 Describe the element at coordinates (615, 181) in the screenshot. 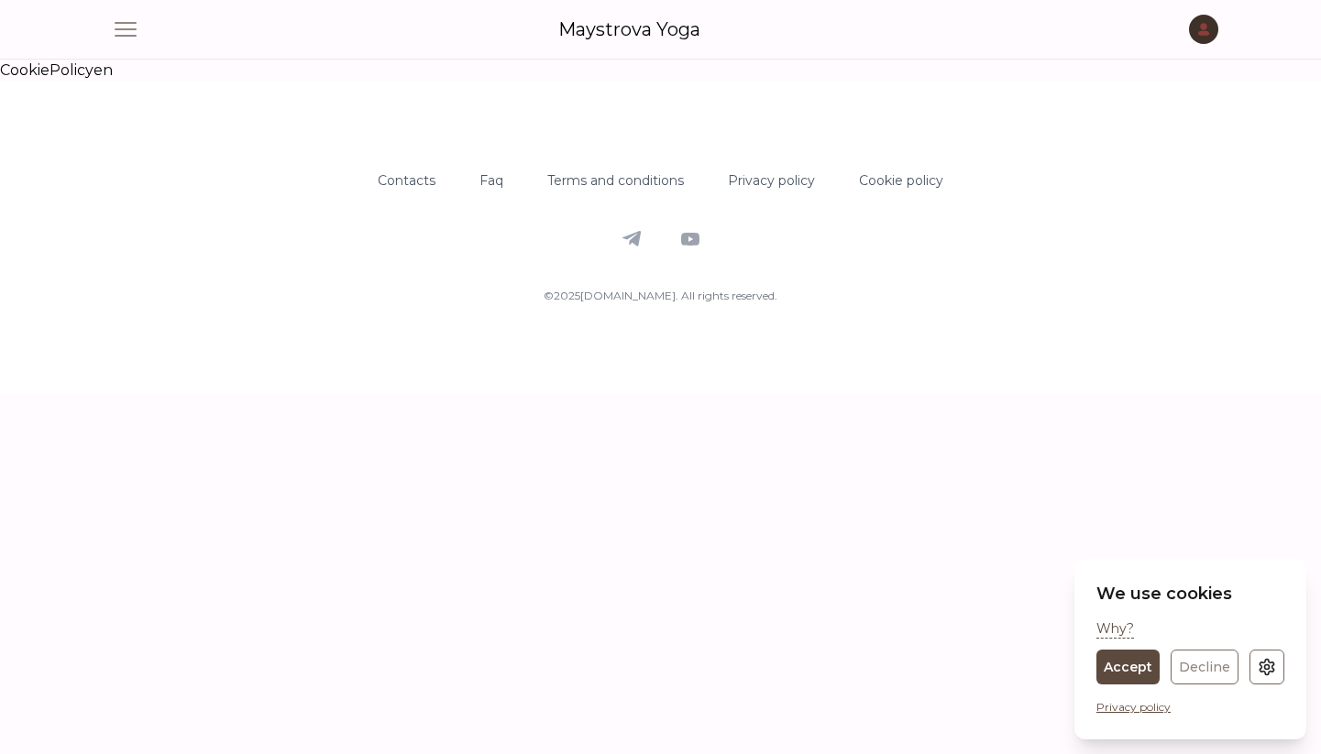

I see `a: Terms and conditions` at that location.